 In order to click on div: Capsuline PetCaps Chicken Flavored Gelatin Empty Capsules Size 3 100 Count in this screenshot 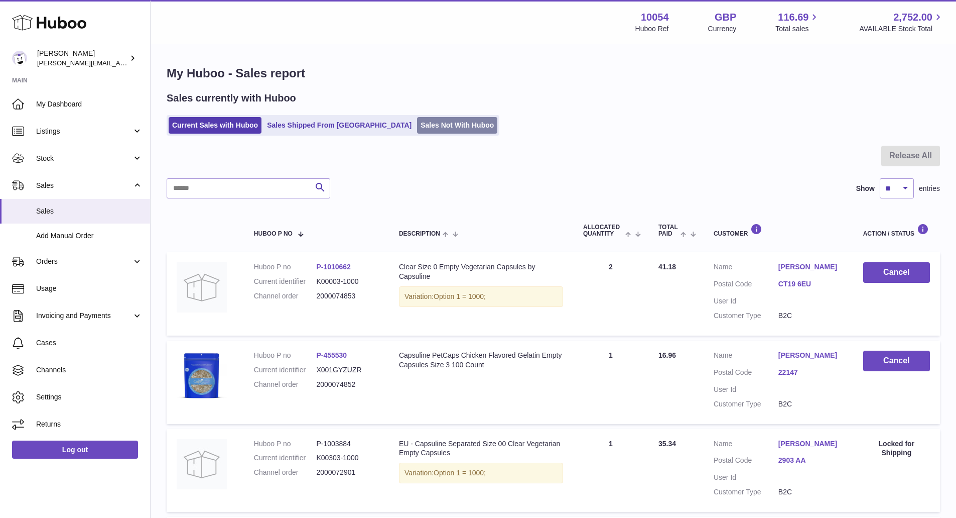, I will do `click(481, 360)`.